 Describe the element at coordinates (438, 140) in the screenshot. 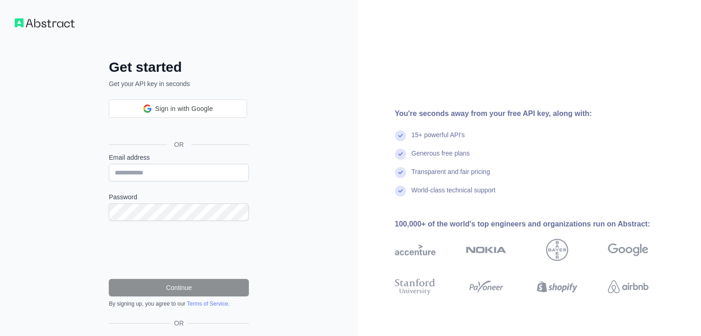

I see `div: 15+ powerful API's` at that location.